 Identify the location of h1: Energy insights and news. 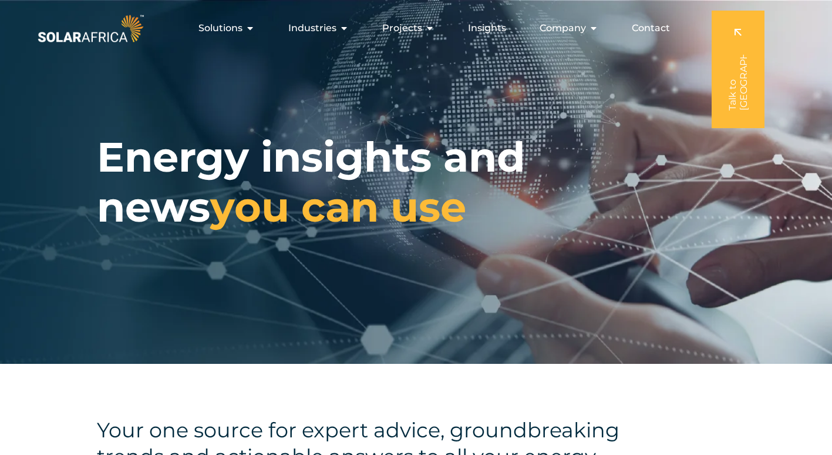
(376, 182).